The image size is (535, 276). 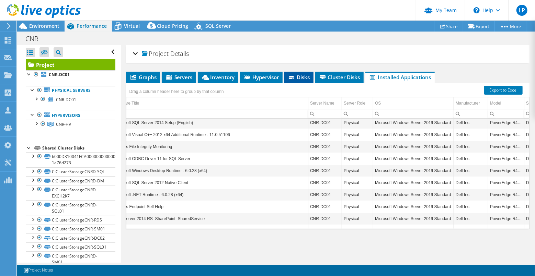 I want to click on a: Physical Servers, so click(x=70, y=91).